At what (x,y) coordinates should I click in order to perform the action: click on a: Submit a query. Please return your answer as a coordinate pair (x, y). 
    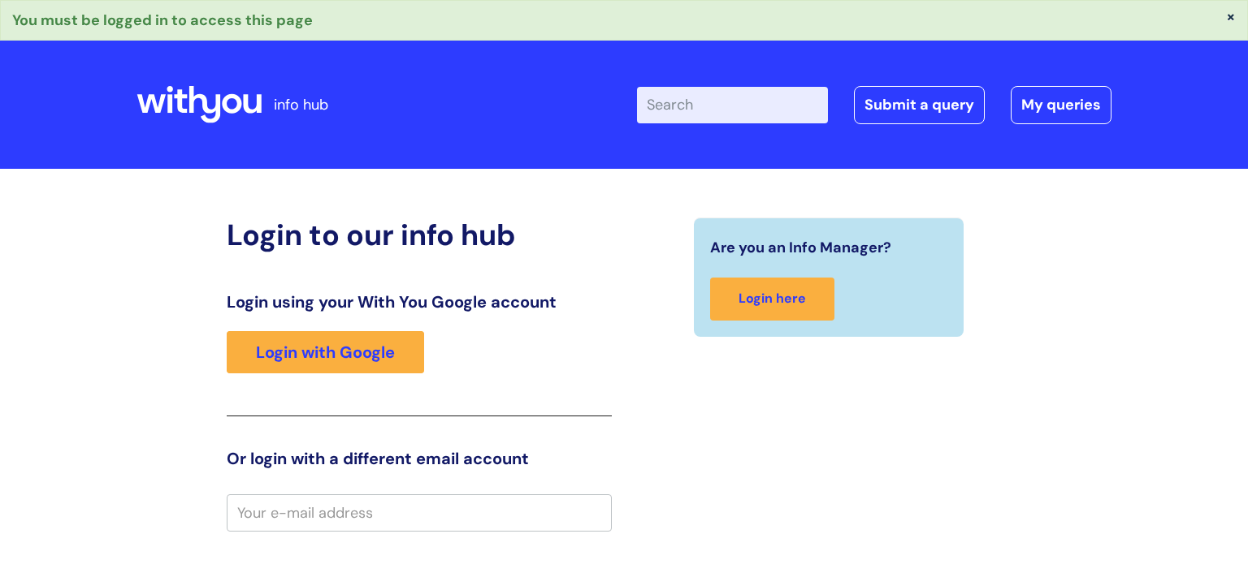
    Looking at the image, I should click on (919, 105).